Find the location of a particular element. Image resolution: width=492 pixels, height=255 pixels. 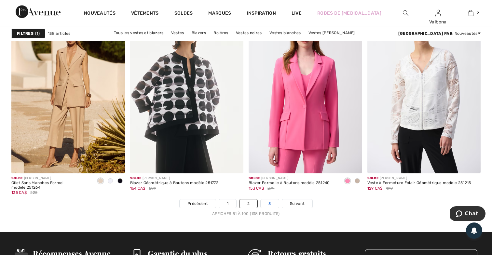

a: 3 is located at coordinates (270, 204).